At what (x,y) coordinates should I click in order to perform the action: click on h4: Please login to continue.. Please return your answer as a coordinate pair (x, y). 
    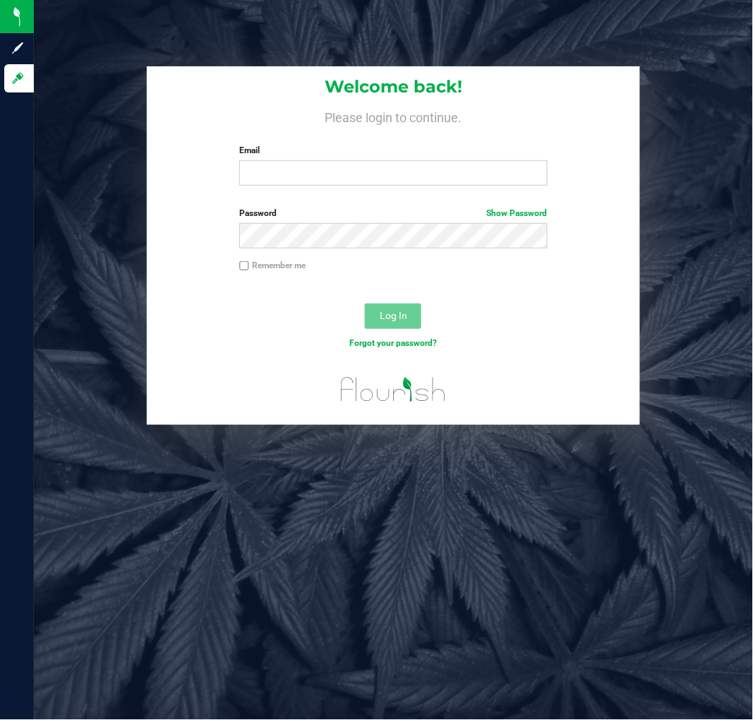
    Looking at the image, I should click on (393, 116).